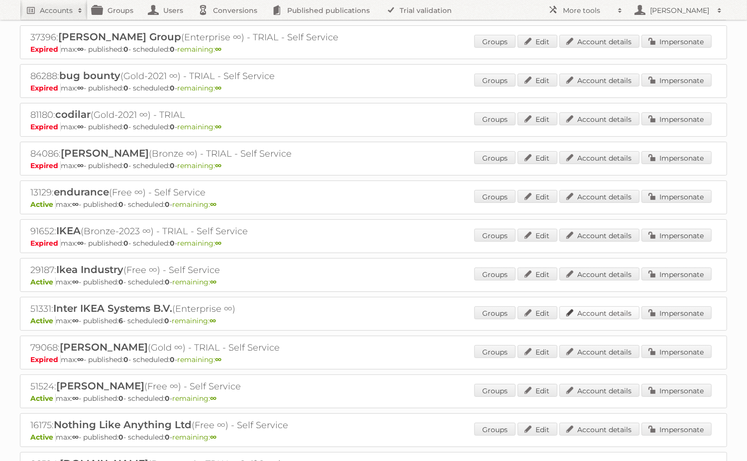 The height and width of the screenshot is (461, 747). What do you see at coordinates (205, 309) in the screenshot?
I see `h2: 51331: (Enterprise ∞)` at bounding box center [205, 309].